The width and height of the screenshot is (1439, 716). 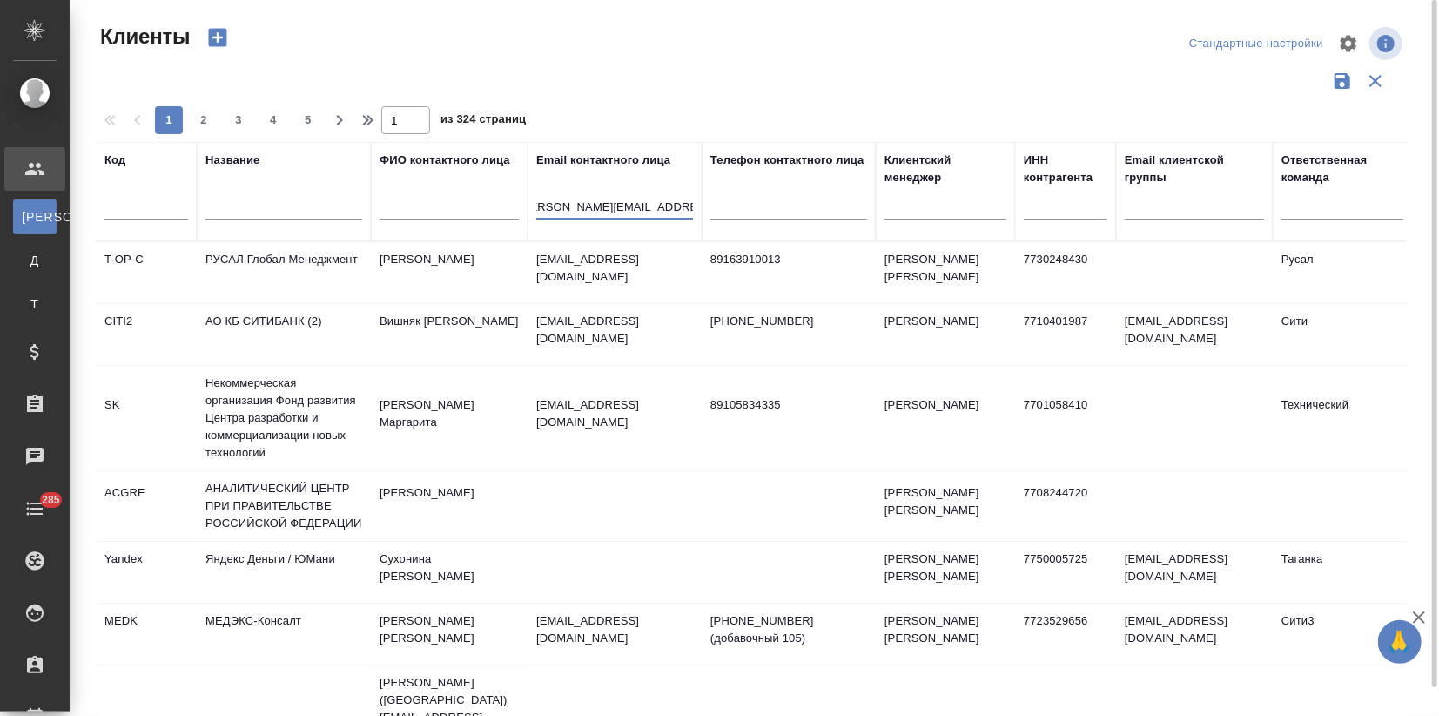 I want to click on td: 7701058410, so click(x=1065, y=418).